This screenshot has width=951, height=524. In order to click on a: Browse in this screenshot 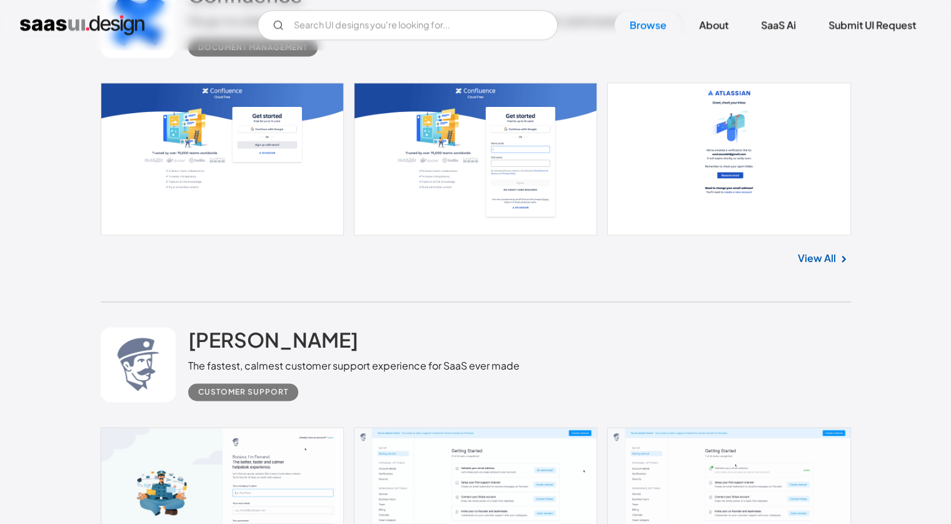, I will do `click(648, 25)`.